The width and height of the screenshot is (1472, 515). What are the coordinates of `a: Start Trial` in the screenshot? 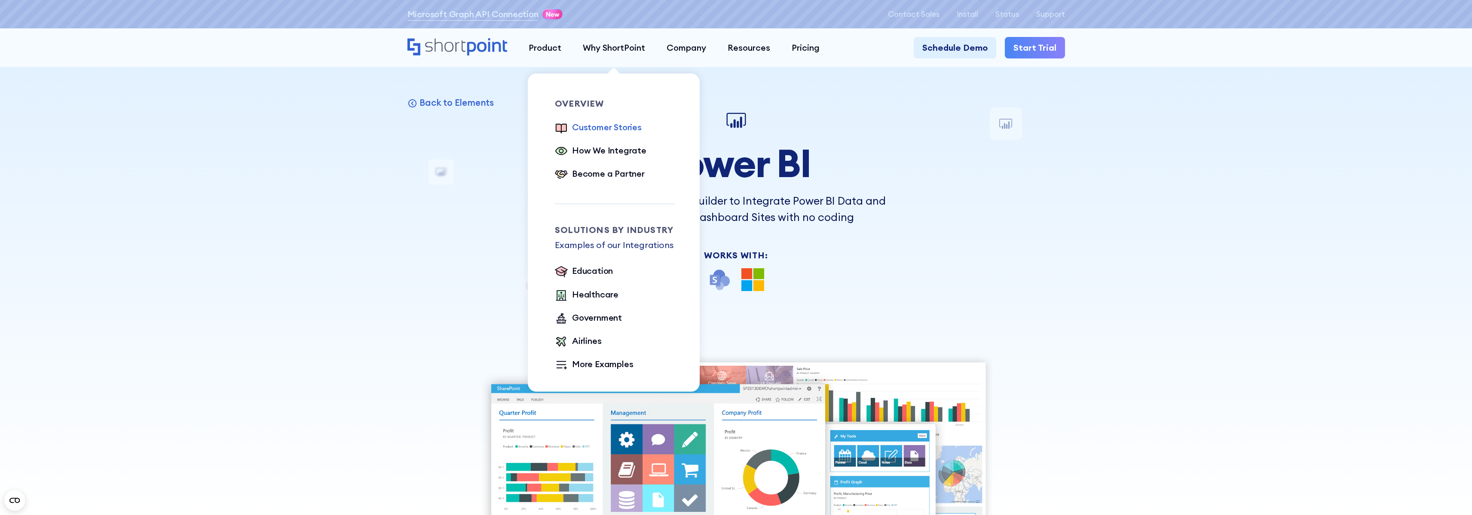 It's located at (1035, 48).